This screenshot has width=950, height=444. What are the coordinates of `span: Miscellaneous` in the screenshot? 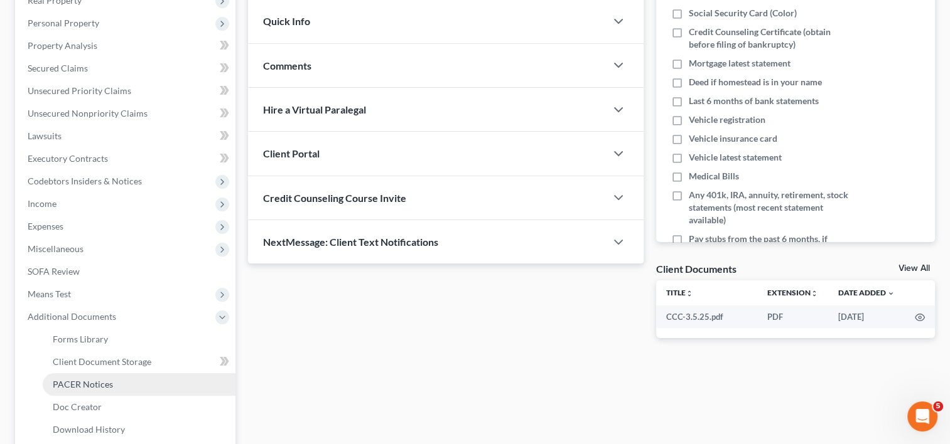 It's located at (55, 249).